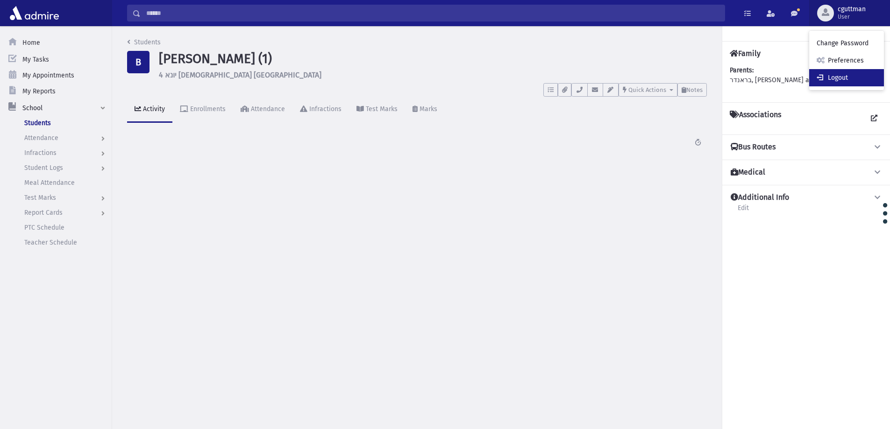  What do you see at coordinates (50, 183) in the screenshot?
I see `span: Meal Attendance` at bounding box center [50, 183].